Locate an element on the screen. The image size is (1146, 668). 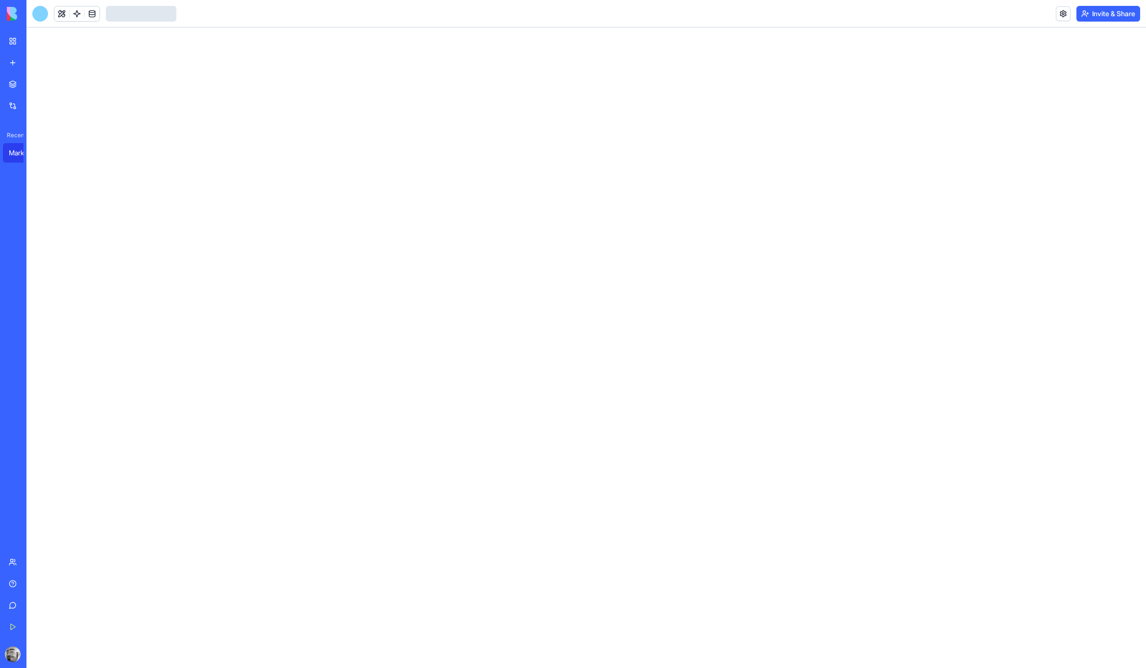
span: Recent is located at coordinates (13, 135).